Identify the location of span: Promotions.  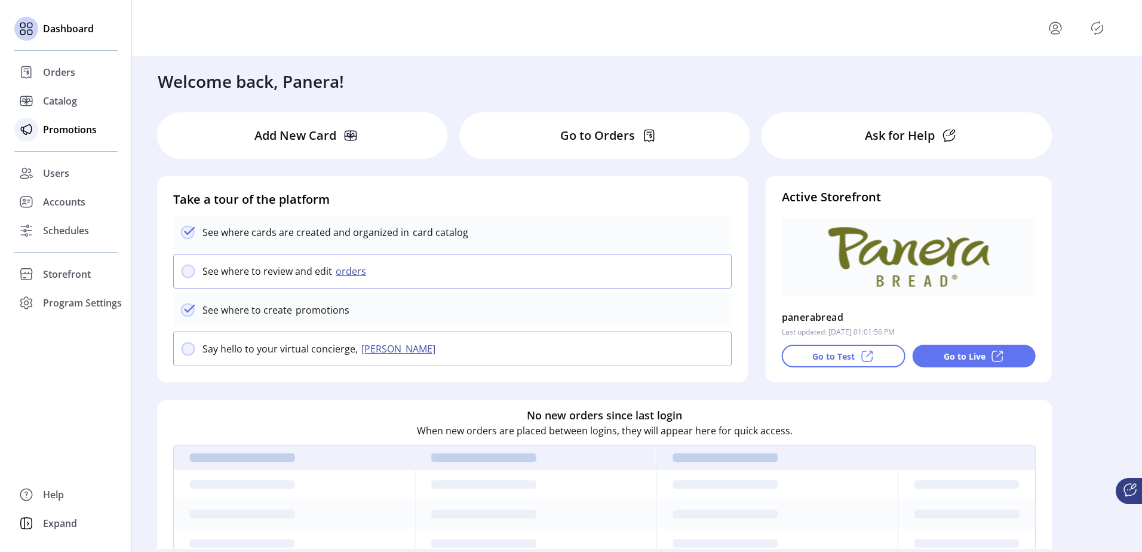
(70, 130).